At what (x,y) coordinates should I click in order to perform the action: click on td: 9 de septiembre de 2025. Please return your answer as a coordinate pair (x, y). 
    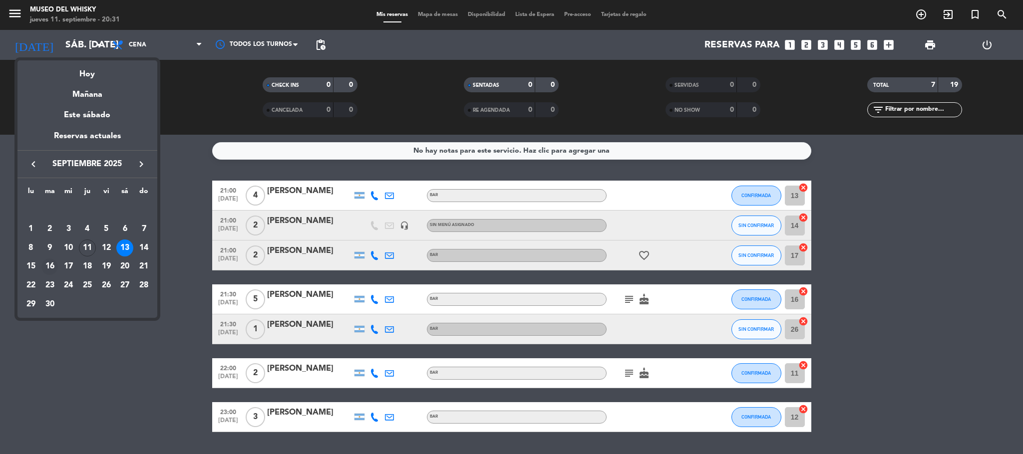
    Looking at the image, I should click on (50, 248).